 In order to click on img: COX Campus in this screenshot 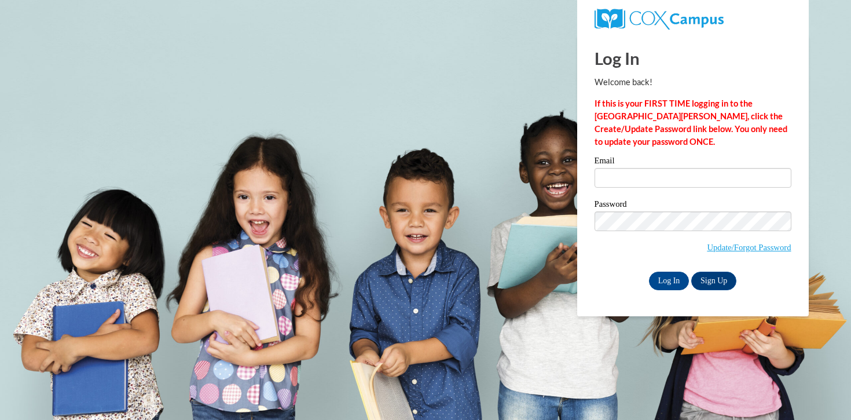, I will do `click(659, 19)`.